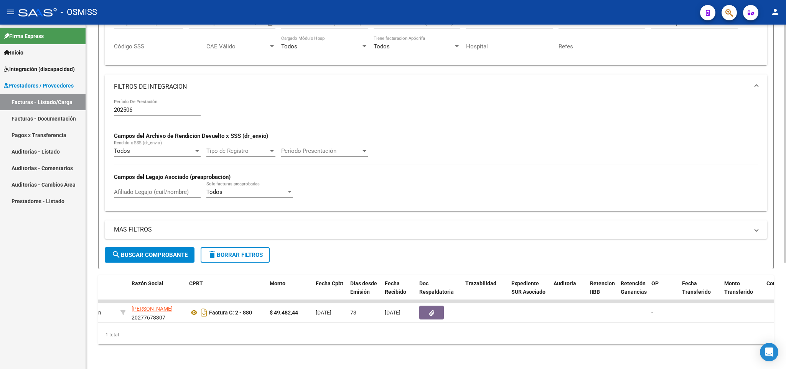 Image resolution: width=786 pixels, height=369 pixels. What do you see at coordinates (655, 283) in the screenshot?
I see `span: OP` at bounding box center [655, 283].